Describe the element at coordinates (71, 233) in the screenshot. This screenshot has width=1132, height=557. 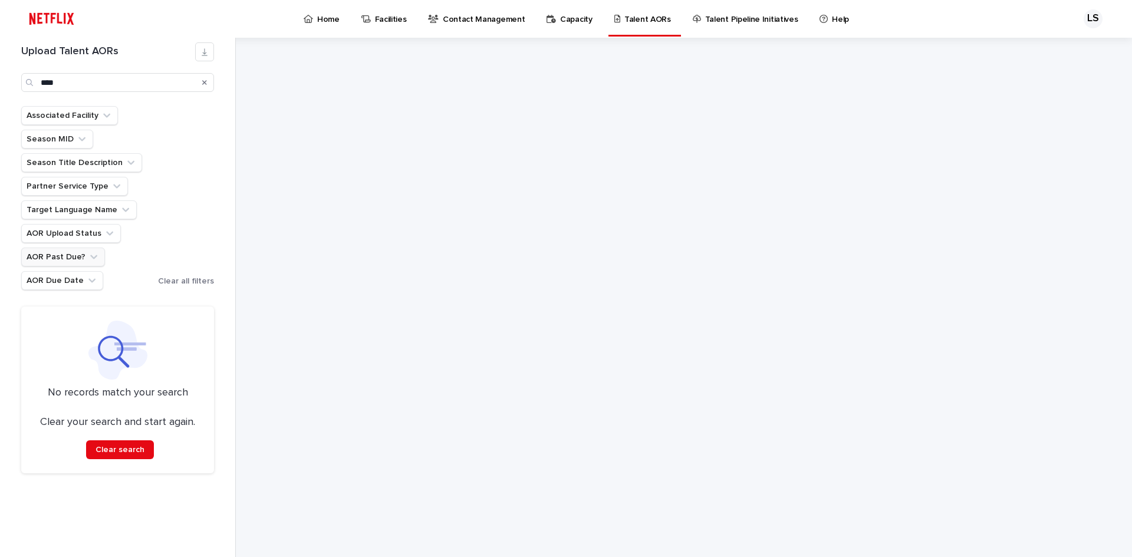
I see `button: AOR Upload Status` at that location.